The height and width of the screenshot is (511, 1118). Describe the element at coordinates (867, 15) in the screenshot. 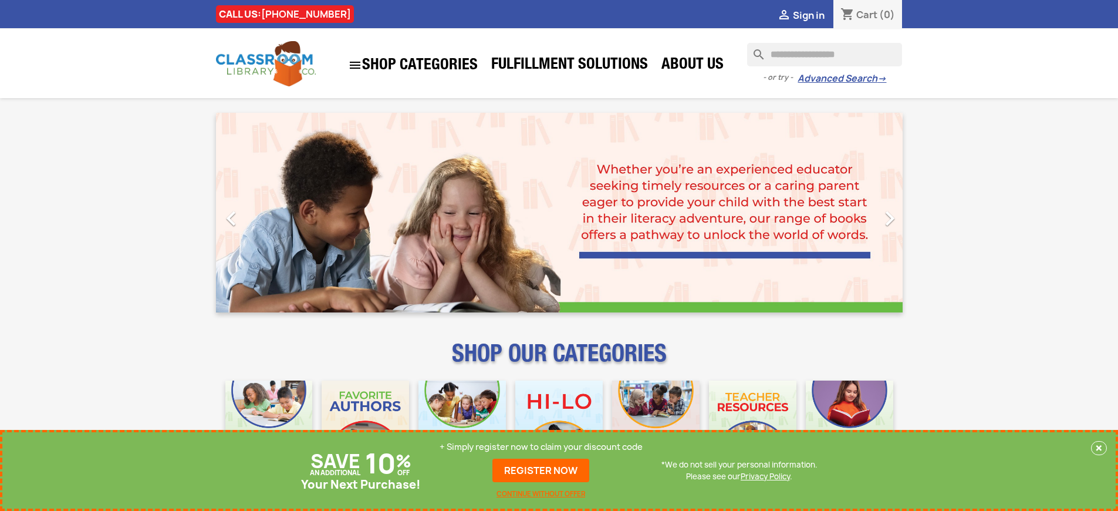

I see `span: Cart` at that location.